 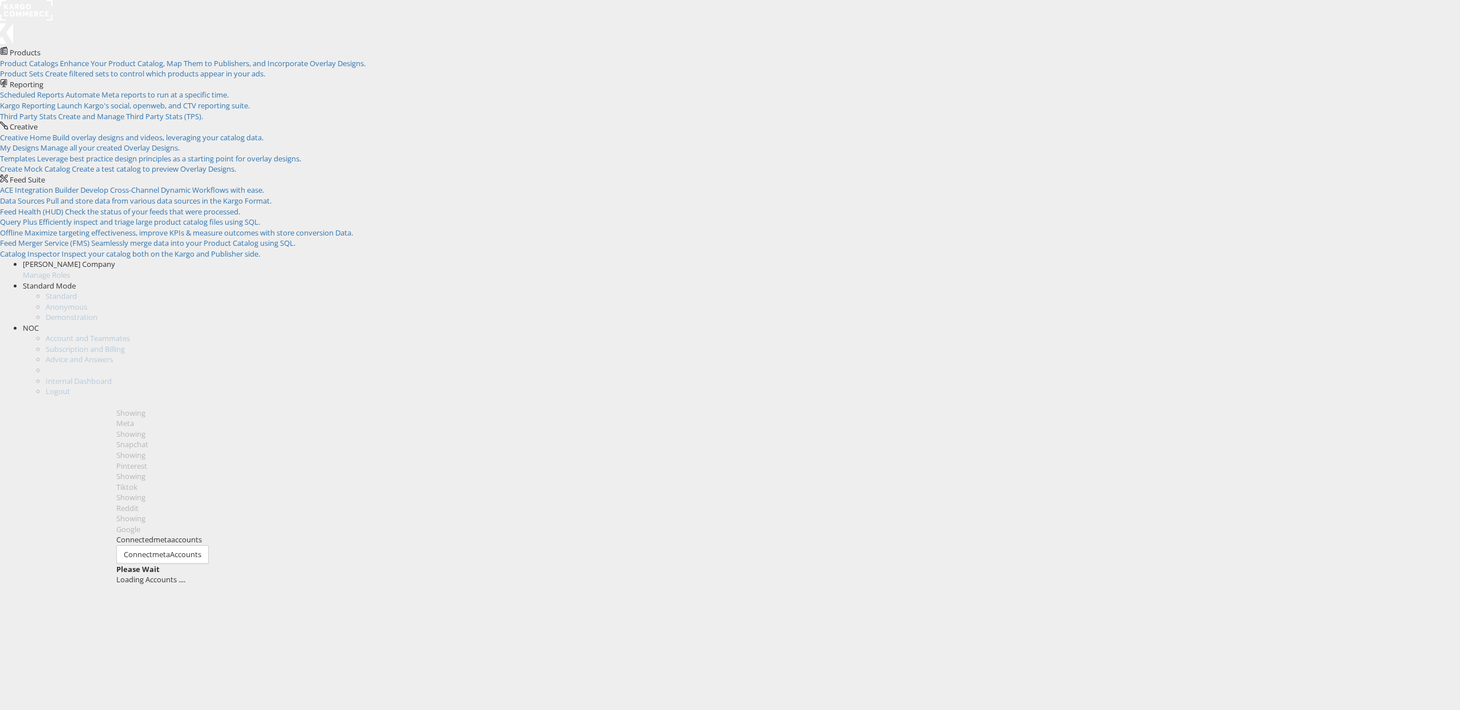 What do you see at coordinates (110, 148) in the screenshot?
I see `span: Manage all your created Overlay Designs.` at bounding box center [110, 148].